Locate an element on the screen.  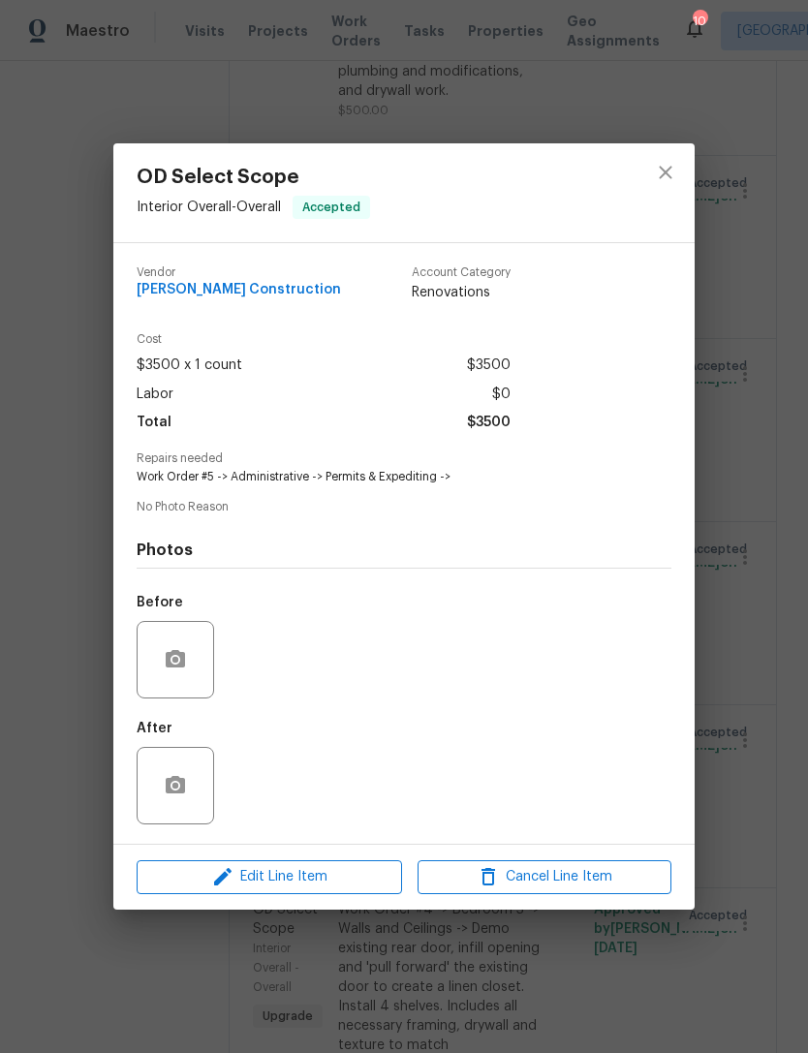
span: Cost is located at coordinates (324, 339).